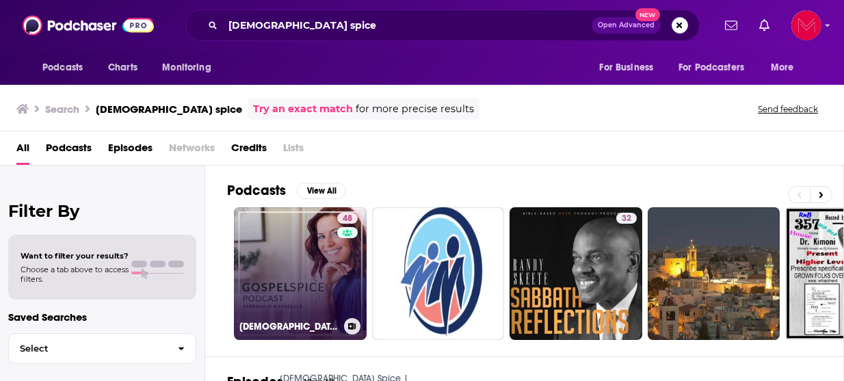 Image resolution: width=844 pixels, height=381 pixels. What do you see at coordinates (249, 150) in the screenshot?
I see `span: Credits` at bounding box center [249, 150].